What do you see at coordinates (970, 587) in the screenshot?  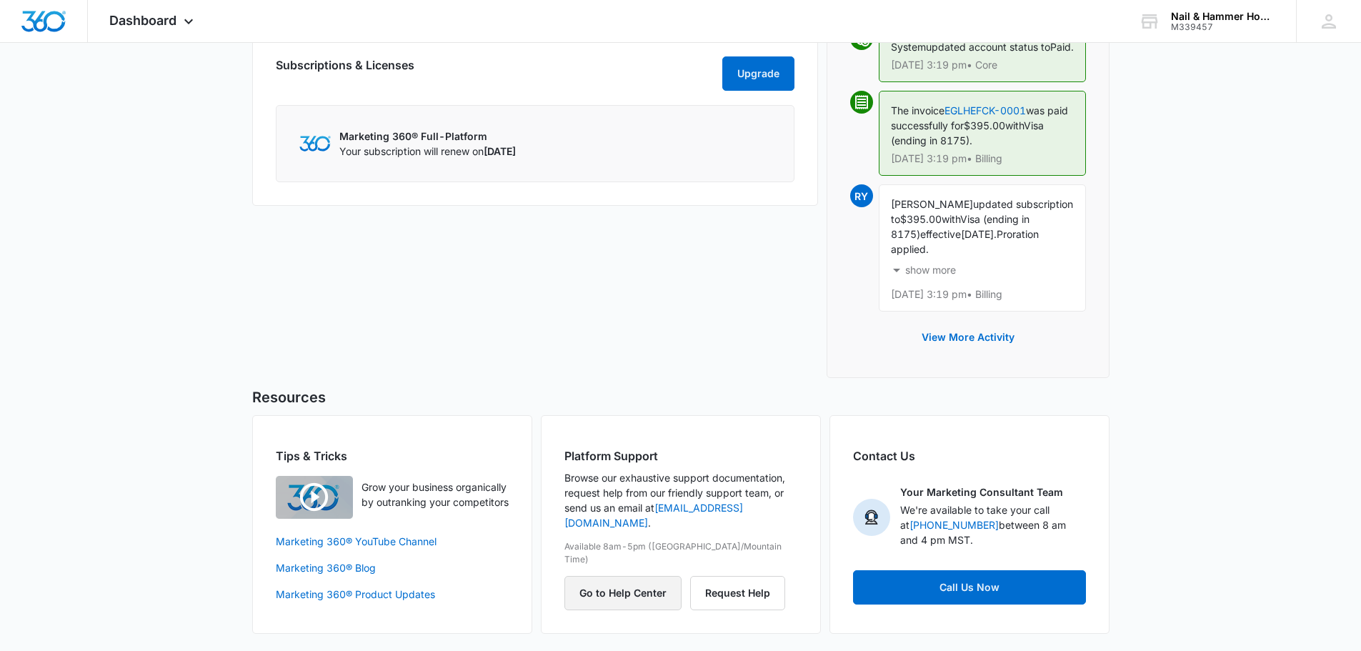 I see `a: Call Us Now` at bounding box center [970, 587].